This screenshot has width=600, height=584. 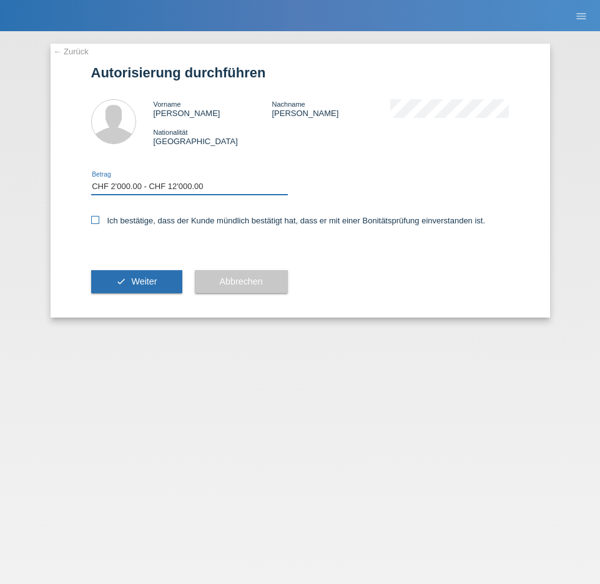 I want to click on h1: Autorisierung durchführen, so click(x=300, y=72).